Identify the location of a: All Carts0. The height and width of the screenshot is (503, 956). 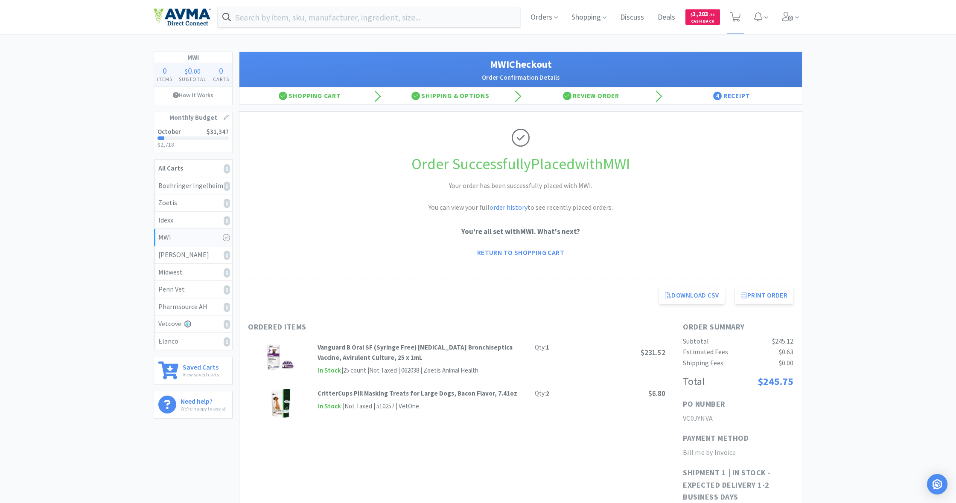
(193, 169).